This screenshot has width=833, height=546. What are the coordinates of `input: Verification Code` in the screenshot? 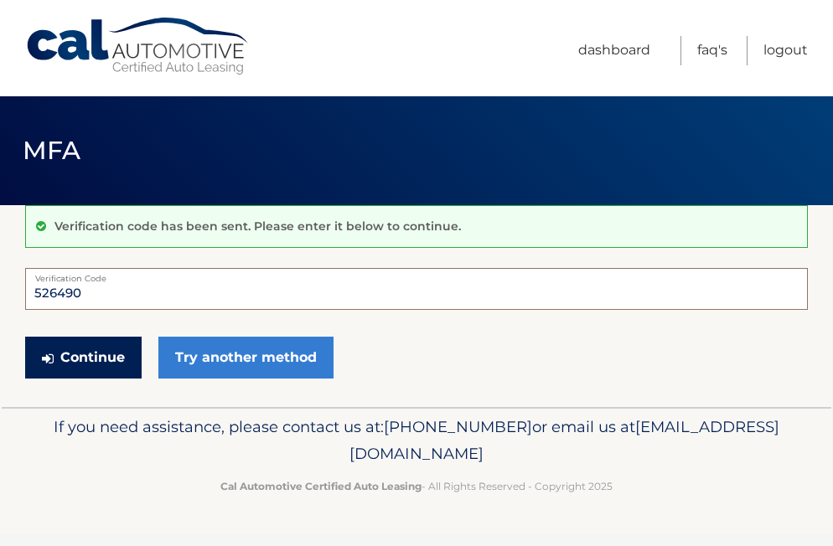 It's located at (416, 289).